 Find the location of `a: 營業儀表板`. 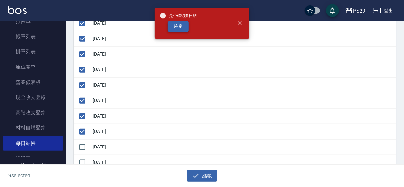

a: 營業儀表板 is located at coordinates (33, 82).